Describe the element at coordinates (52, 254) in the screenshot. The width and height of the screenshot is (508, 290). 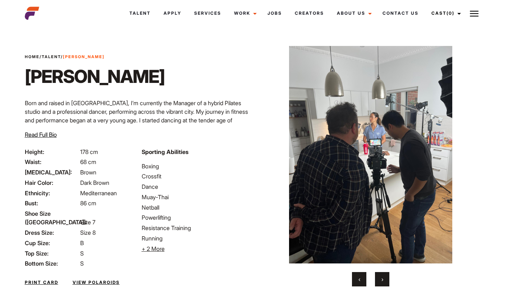
I see `span: Top Size:` at that location.